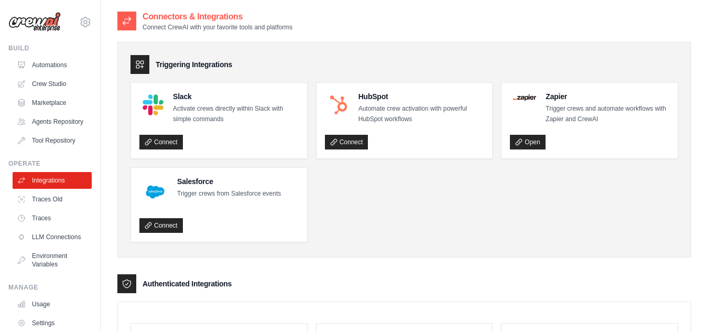 This screenshot has width=708, height=332. Describe the element at coordinates (52, 323) in the screenshot. I see `a: Settings` at that location.